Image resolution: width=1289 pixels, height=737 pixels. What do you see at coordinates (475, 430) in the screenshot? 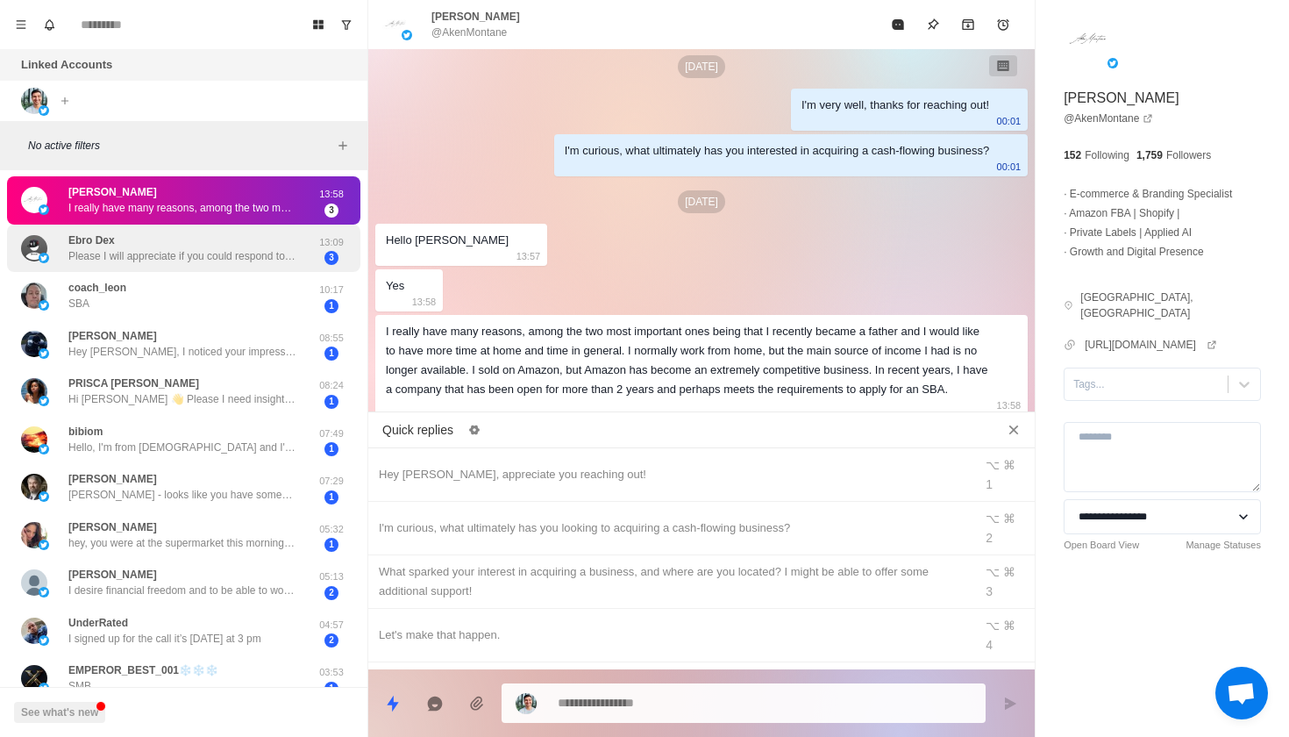
I see `button: Edit quick replies` at bounding box center [475, 430].